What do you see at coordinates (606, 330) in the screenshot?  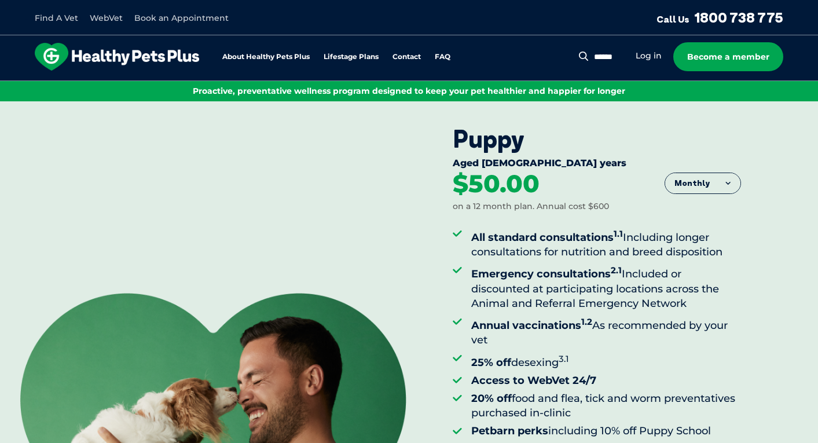 I see `li: As recommended by your vet` at bounding box center [606, 330].